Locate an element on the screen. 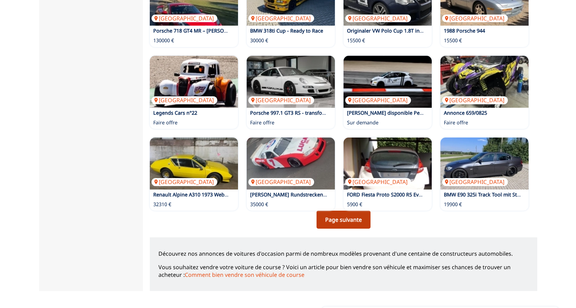  p: Découvrez nos annonces de voitures d'occasion parmi de nombreux modèles provenant d'une centaine ... is located at coordinates (344, 253).